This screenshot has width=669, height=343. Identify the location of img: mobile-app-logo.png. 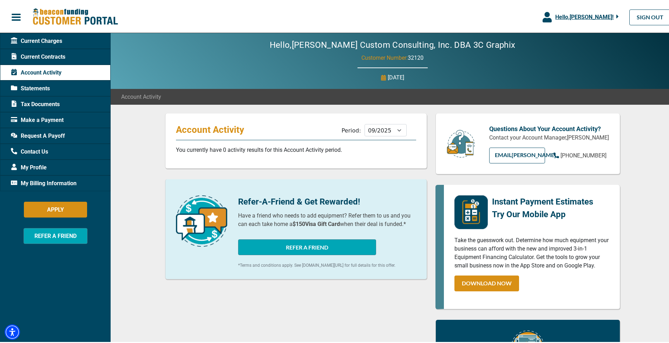
(471, 211).